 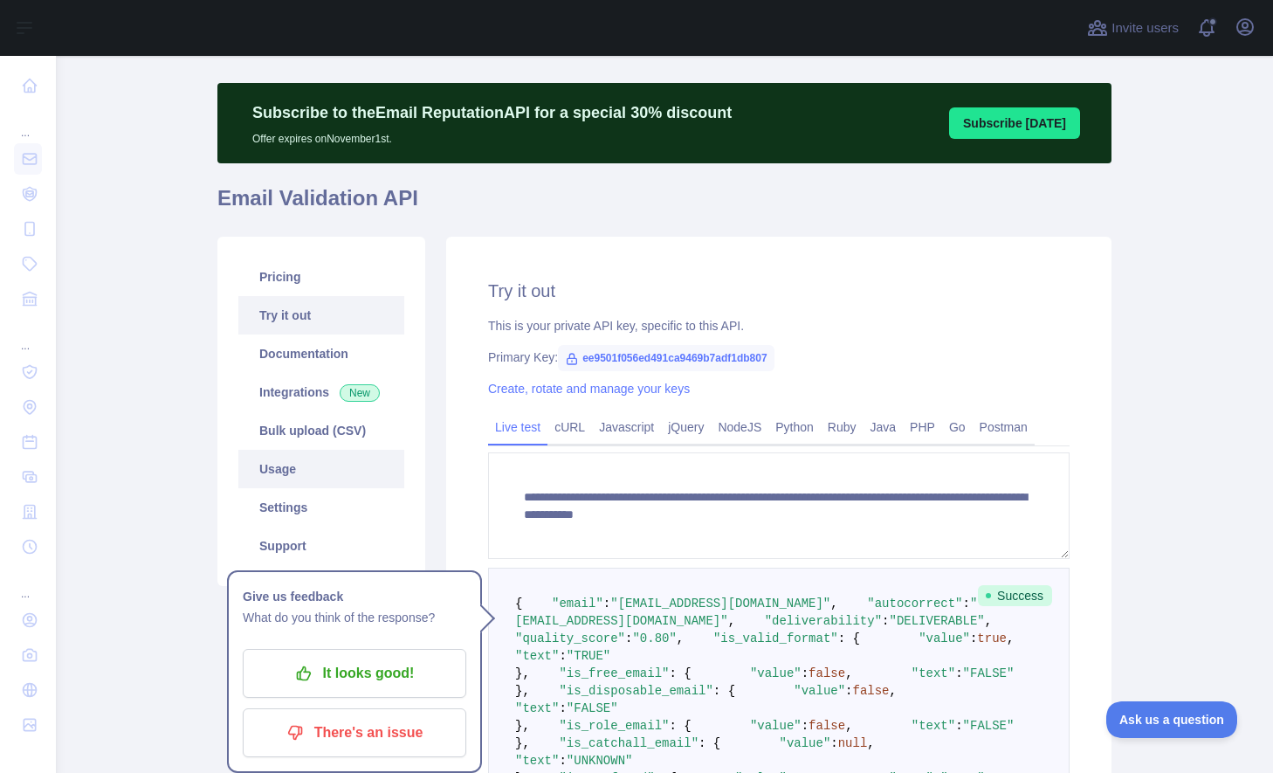 What do you see at coordinates (577, 603) in the screenshot?
I see `span: "email"` at bounding box center [577, 603].